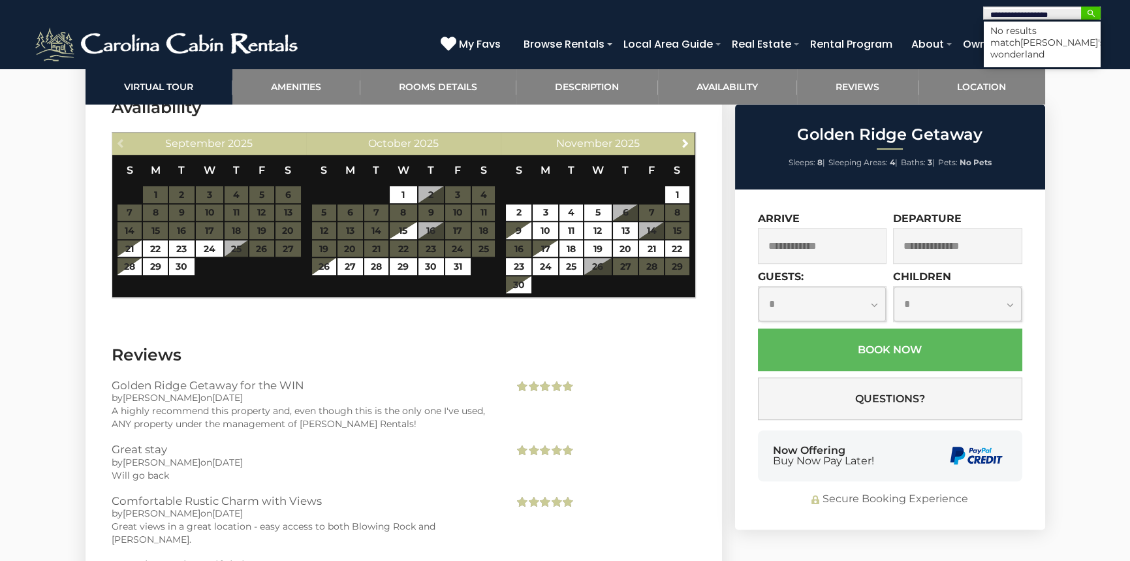 The image size is (1130, 561). Describe the element at coordinates (890, 398) in the screenshot. I see `button: Questions?` at that location.